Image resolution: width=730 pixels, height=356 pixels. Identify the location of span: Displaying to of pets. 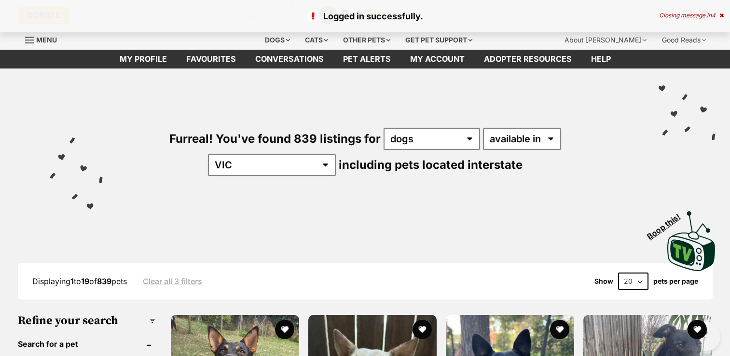
(80, 281).